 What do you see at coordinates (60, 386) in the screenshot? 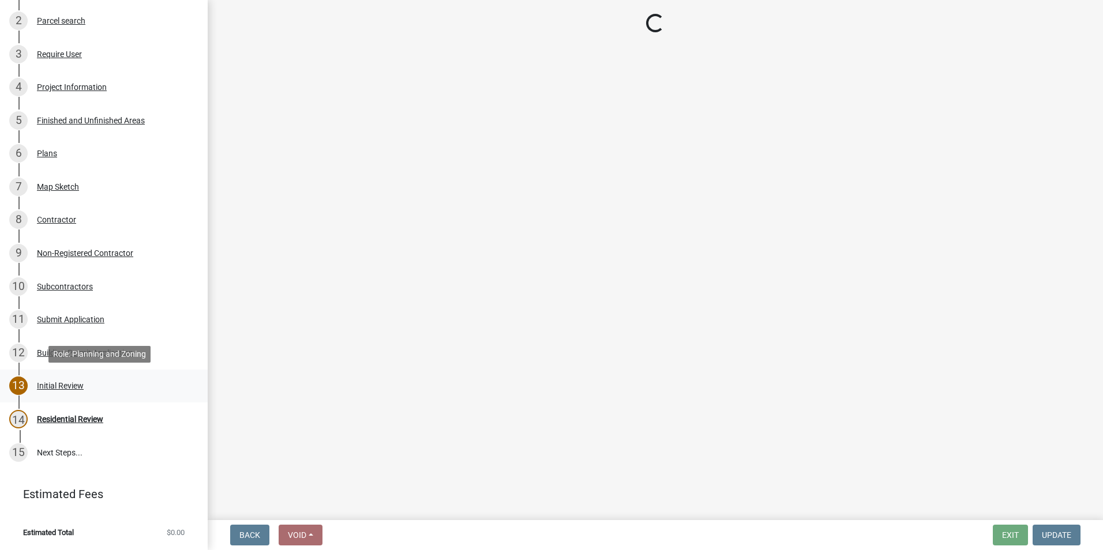
I see `div: Initial Review` at bounding box center [60, 386].